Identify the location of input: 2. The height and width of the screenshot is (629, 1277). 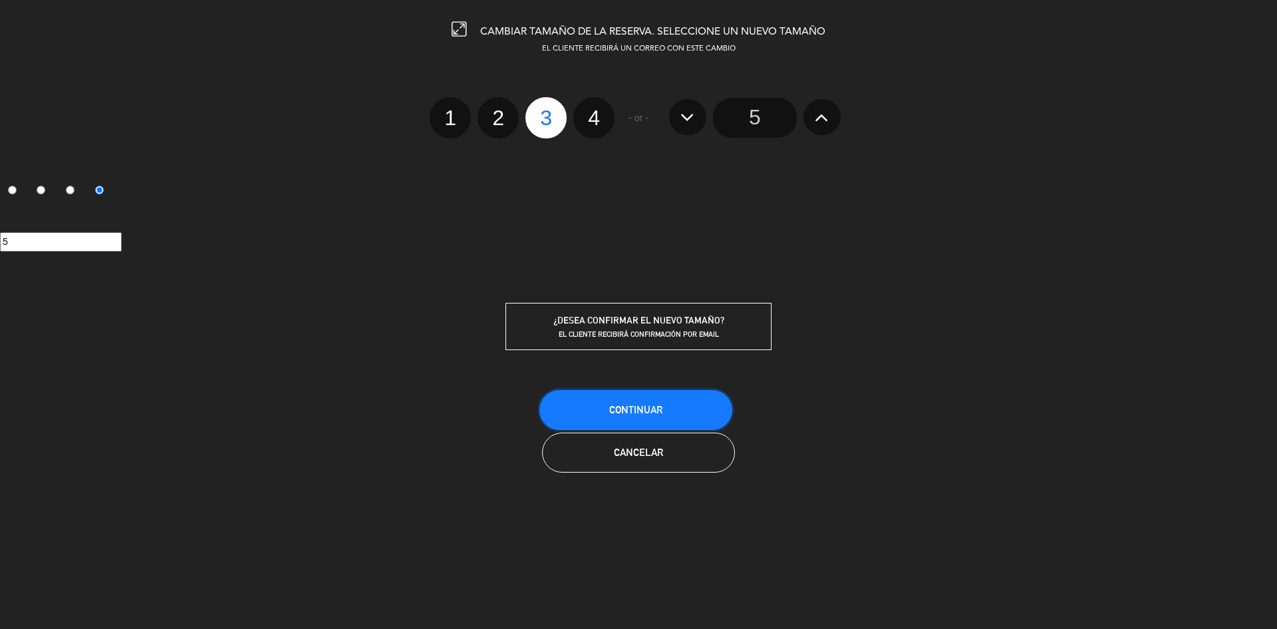
(41, 190).